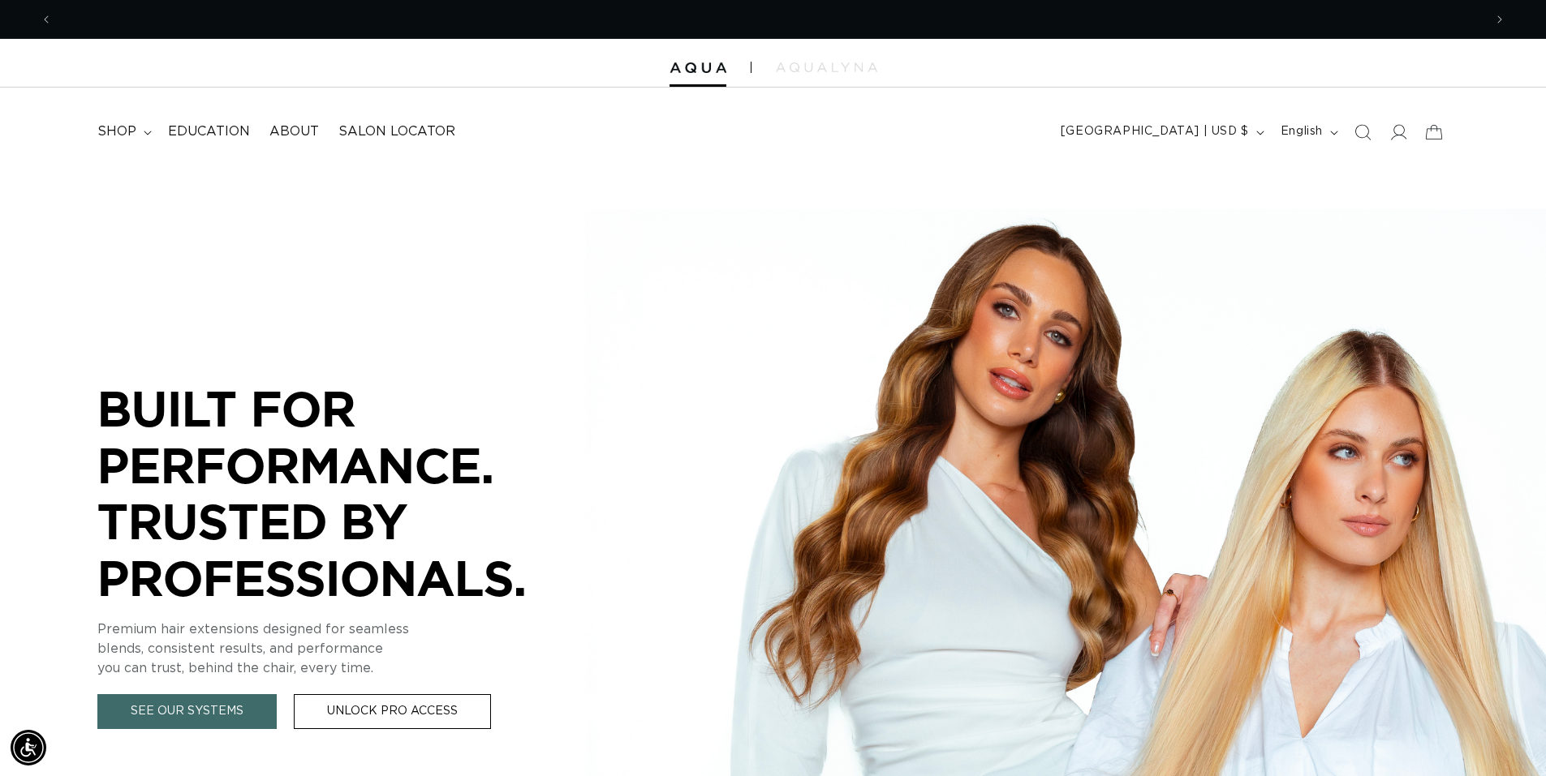 The width and height of the screenshot is (1546, 776). Describe the element at coordinates (698, 68) in the screenshot. I see `img: Aqua Hair Extensions` at that location.